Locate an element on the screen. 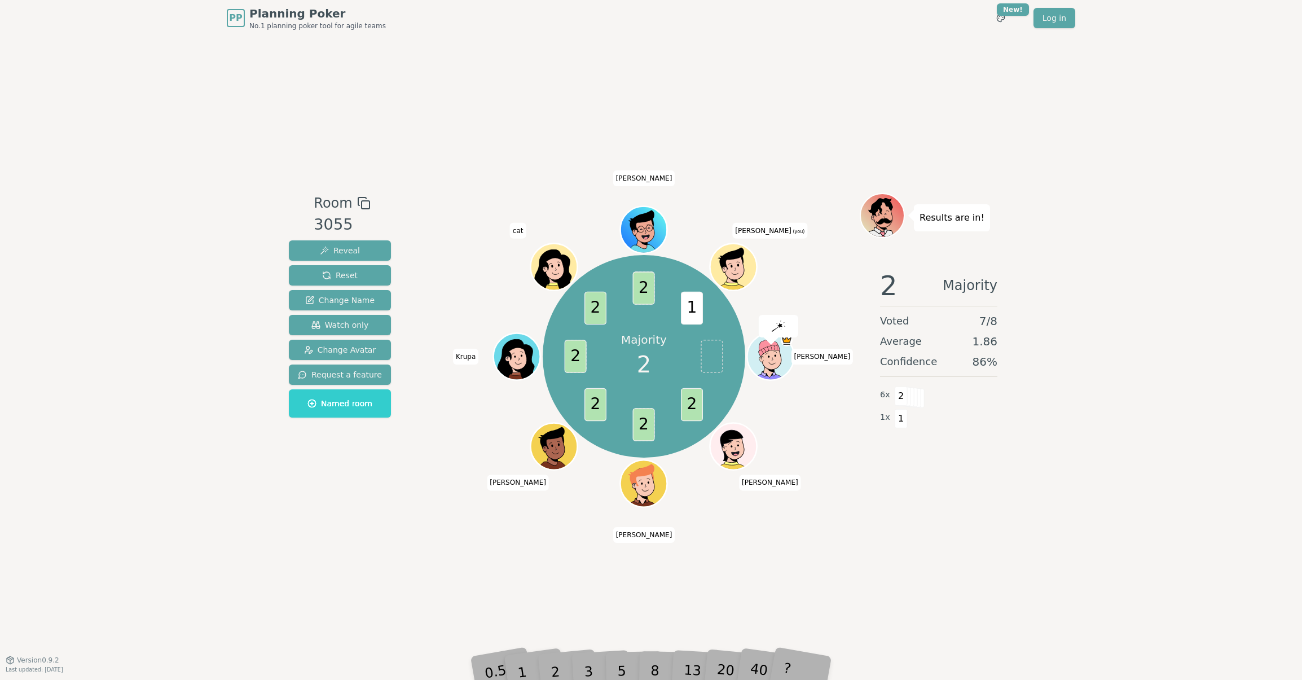 The image size is (1302, 680). span: Reveal is located at coordinates (340, 251).